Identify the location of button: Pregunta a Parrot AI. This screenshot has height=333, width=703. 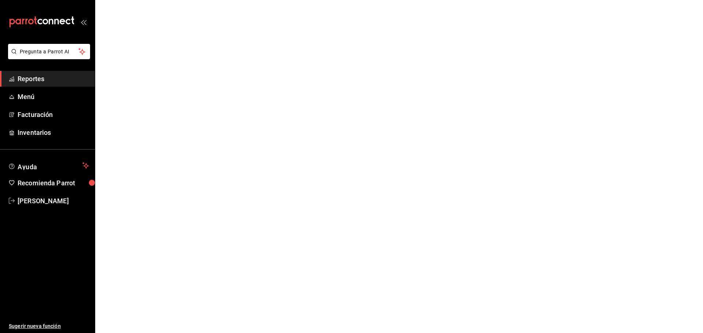
(49, 52).